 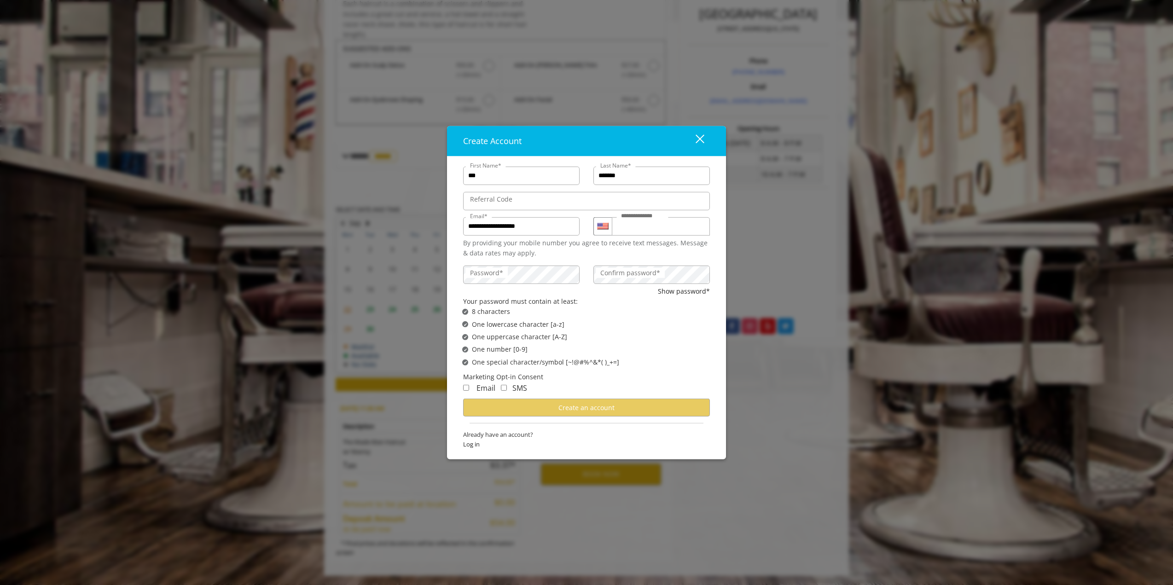 I want to click on span: One uppercase character [A-Z], so click(x=520, y=337).